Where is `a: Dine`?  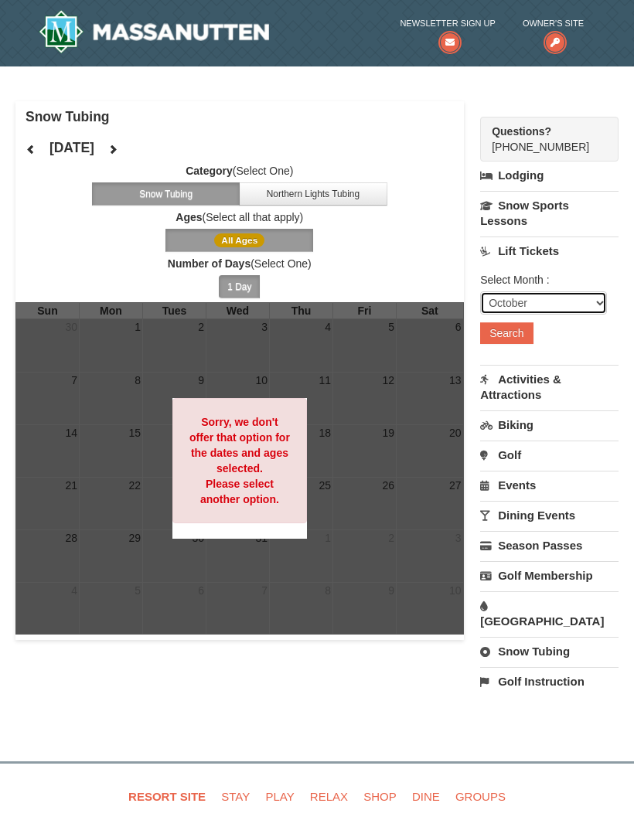 a: Dine is located at coordinates (426, 796).